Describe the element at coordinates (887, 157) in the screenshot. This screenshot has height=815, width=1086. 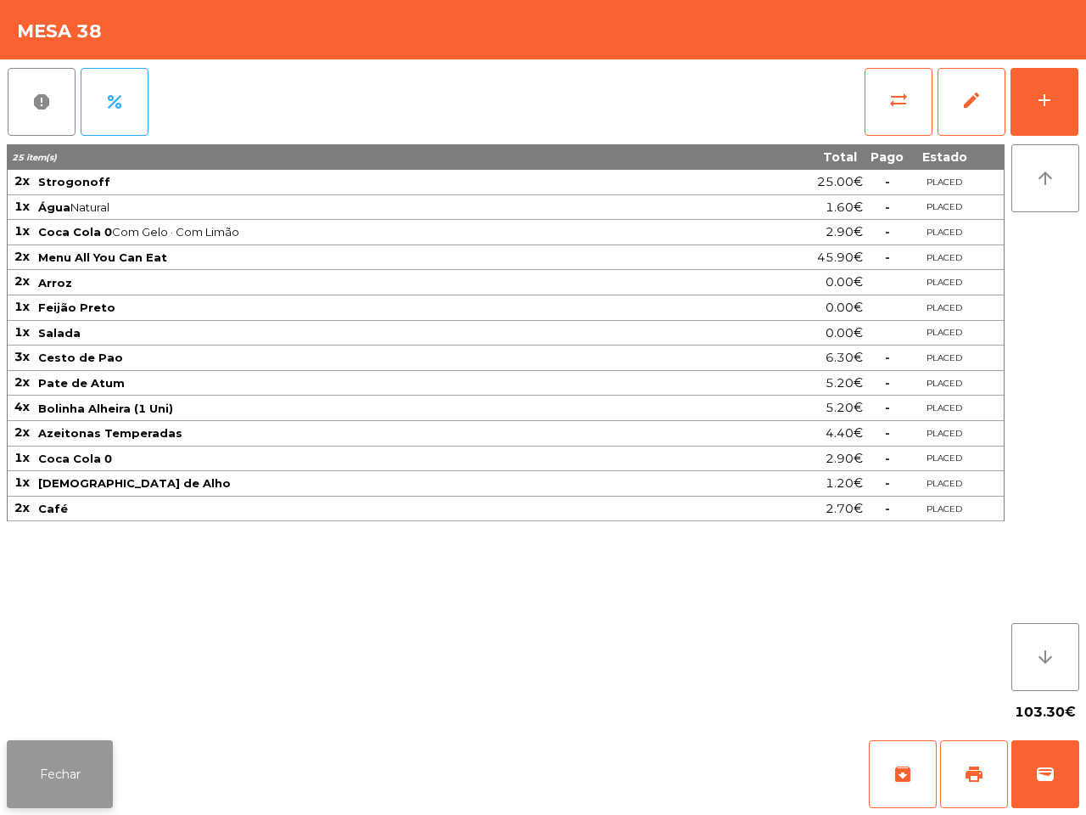
I see `th: Pago` at that location.